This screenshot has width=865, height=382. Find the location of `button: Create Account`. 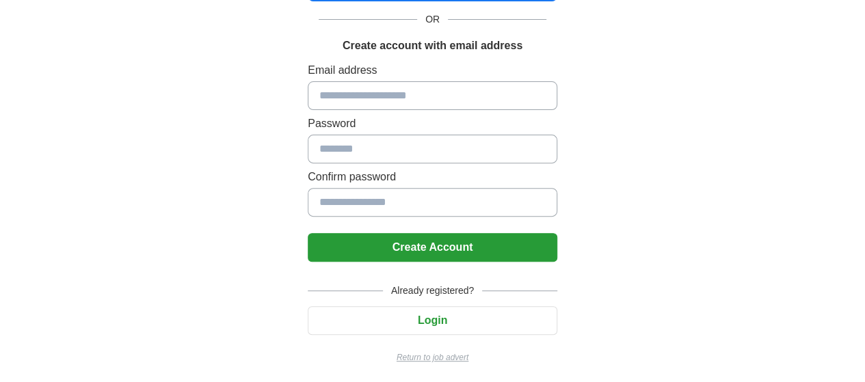

button: Create Account is located at coordinates (432, 248).